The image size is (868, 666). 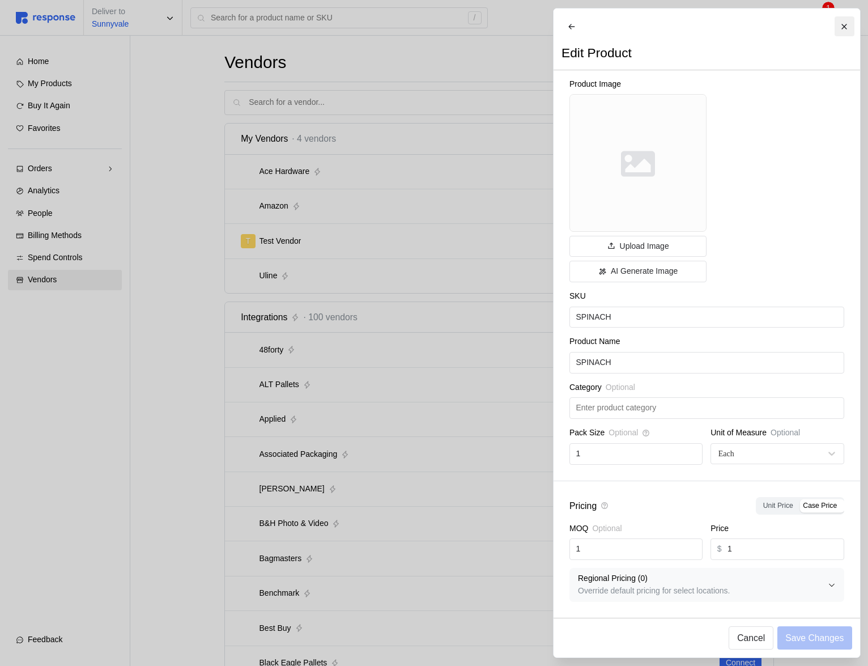 I want to click on p: AI Generate Image, so click(x=644, y=271).